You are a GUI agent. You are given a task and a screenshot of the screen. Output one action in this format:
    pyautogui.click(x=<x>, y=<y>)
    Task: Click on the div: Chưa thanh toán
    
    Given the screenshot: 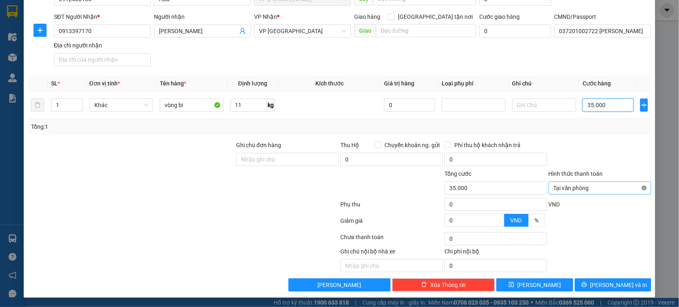 What is the action you would take?
    pyautogui.click(x=391, y=239)
    